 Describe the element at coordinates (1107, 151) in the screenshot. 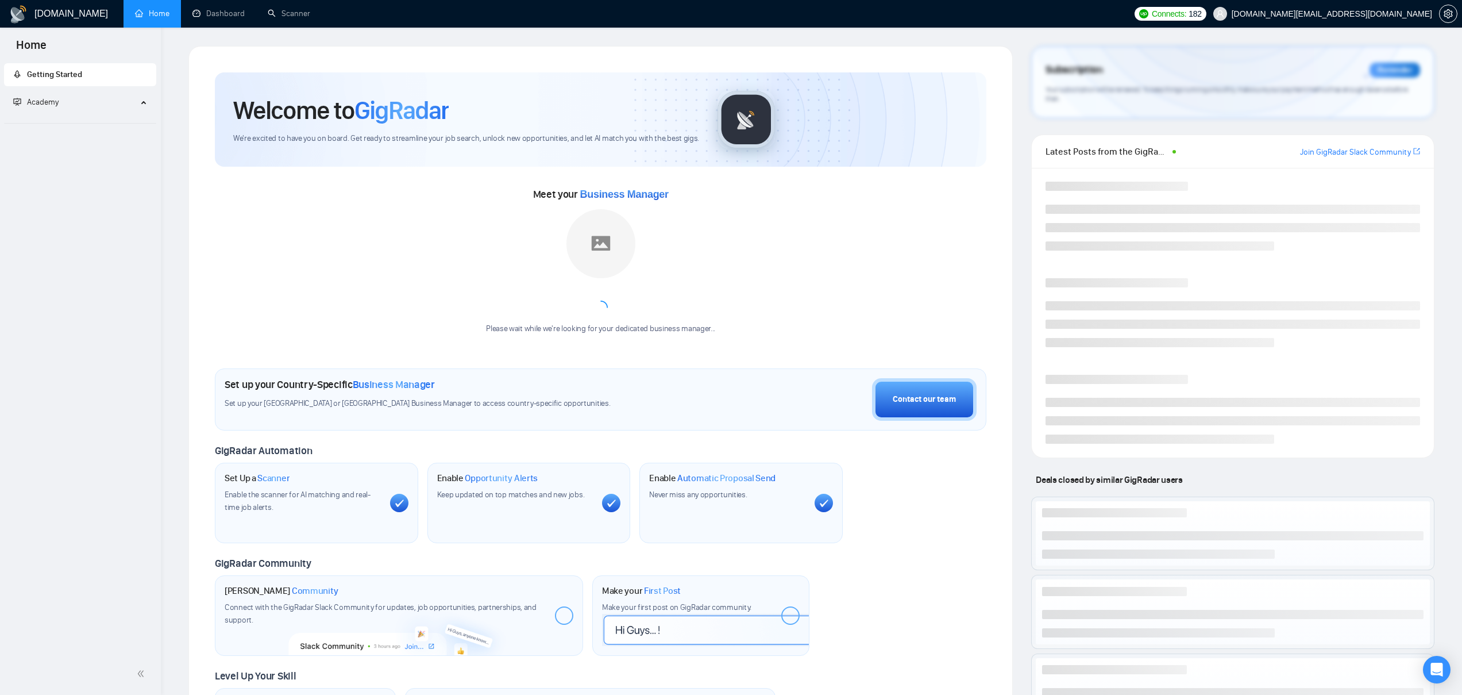

I see `span: Latest Posts from the GigRadar Community` at that location.